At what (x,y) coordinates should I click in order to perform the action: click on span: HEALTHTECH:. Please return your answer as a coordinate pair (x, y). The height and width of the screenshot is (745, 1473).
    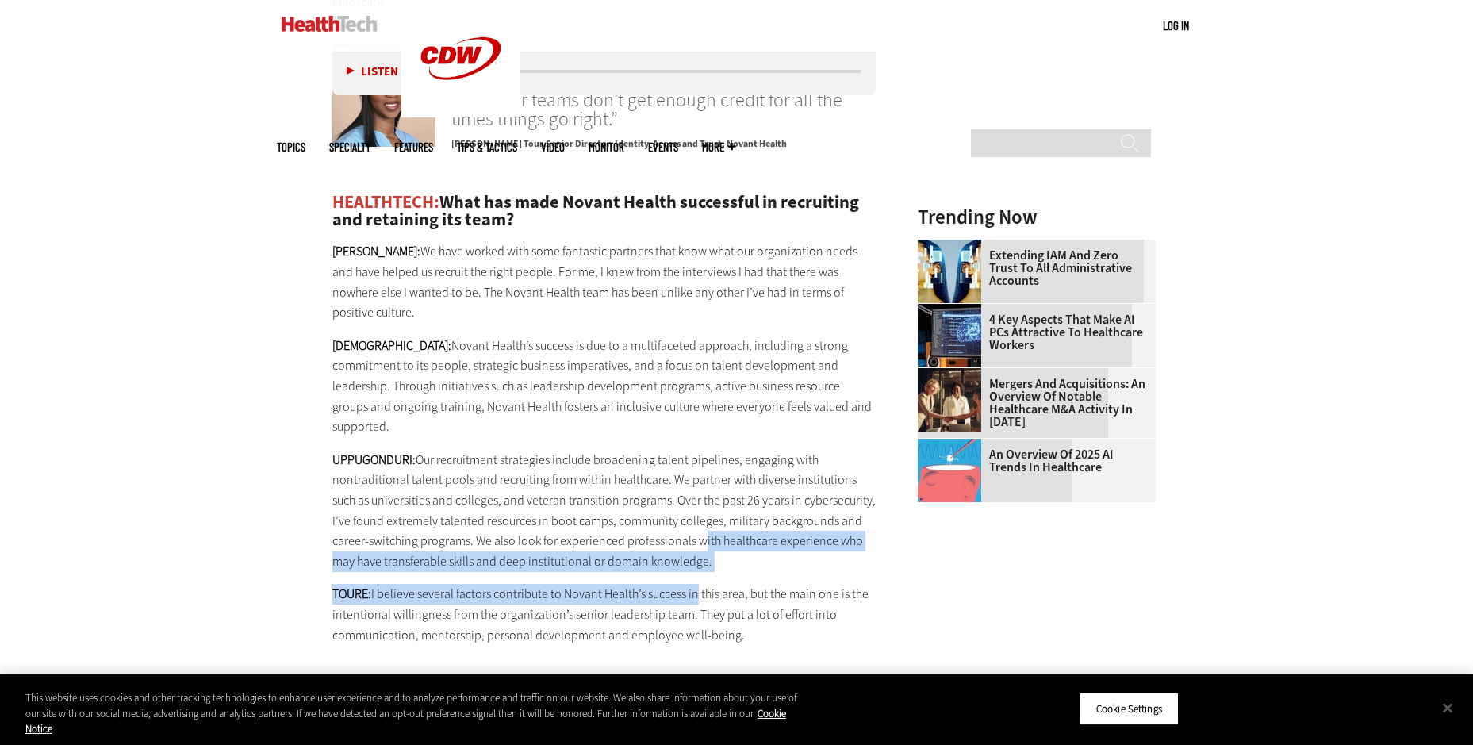
    Looking at the image, I should click on (386, 201).